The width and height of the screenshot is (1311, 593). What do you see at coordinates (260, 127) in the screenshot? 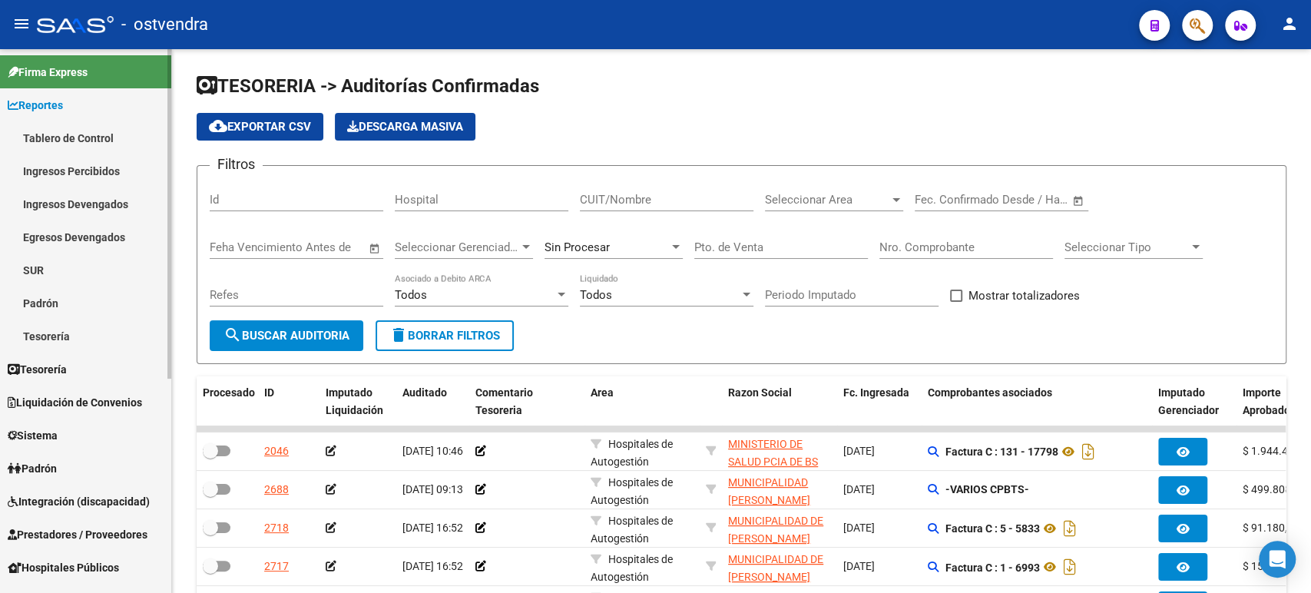
I see `button: Exportar CSV` at bounding box center [260, 127].